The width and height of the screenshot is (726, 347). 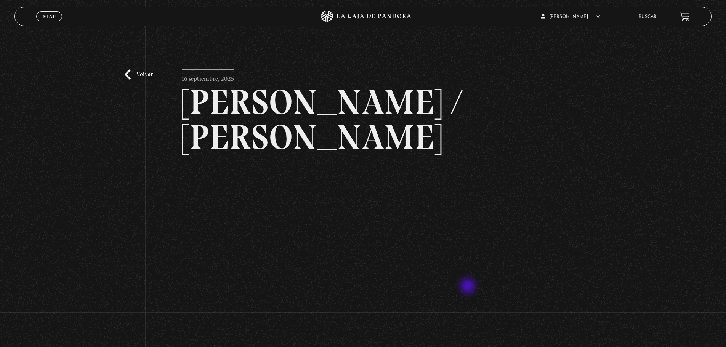 I want to click on span: Cerrar, so click(x=49, y=23).